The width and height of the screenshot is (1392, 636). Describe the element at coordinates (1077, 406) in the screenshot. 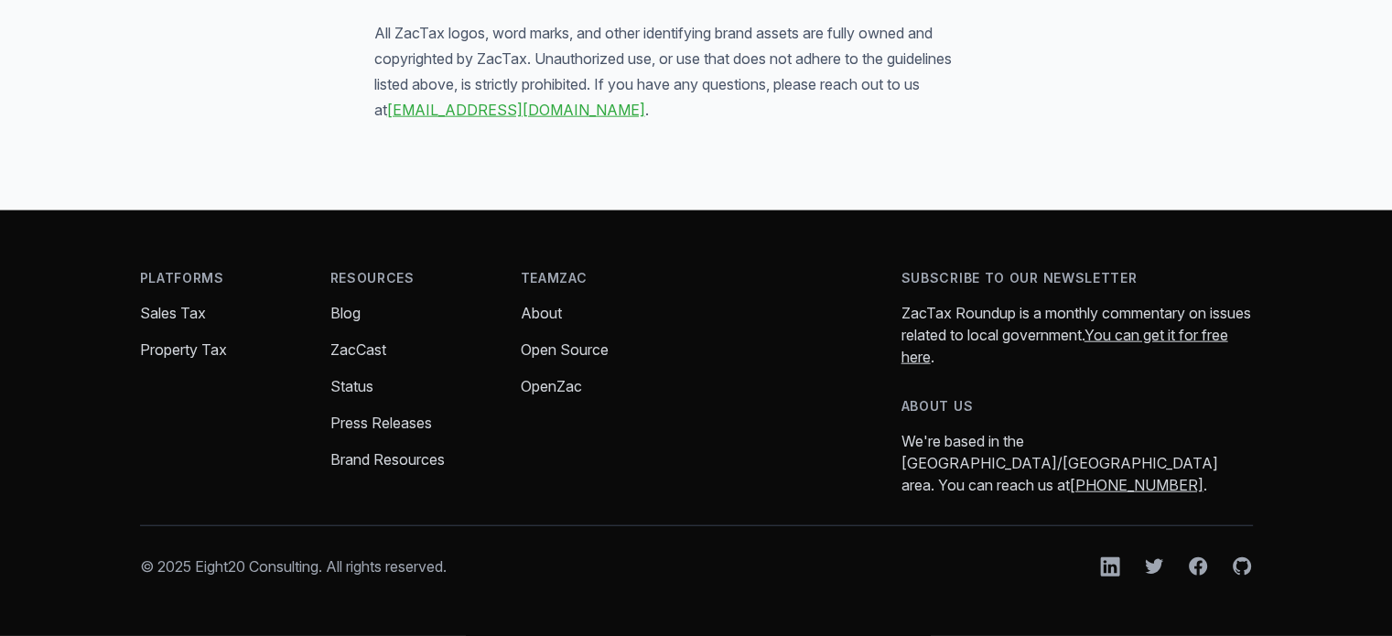

I see `h4: About us` at that location.